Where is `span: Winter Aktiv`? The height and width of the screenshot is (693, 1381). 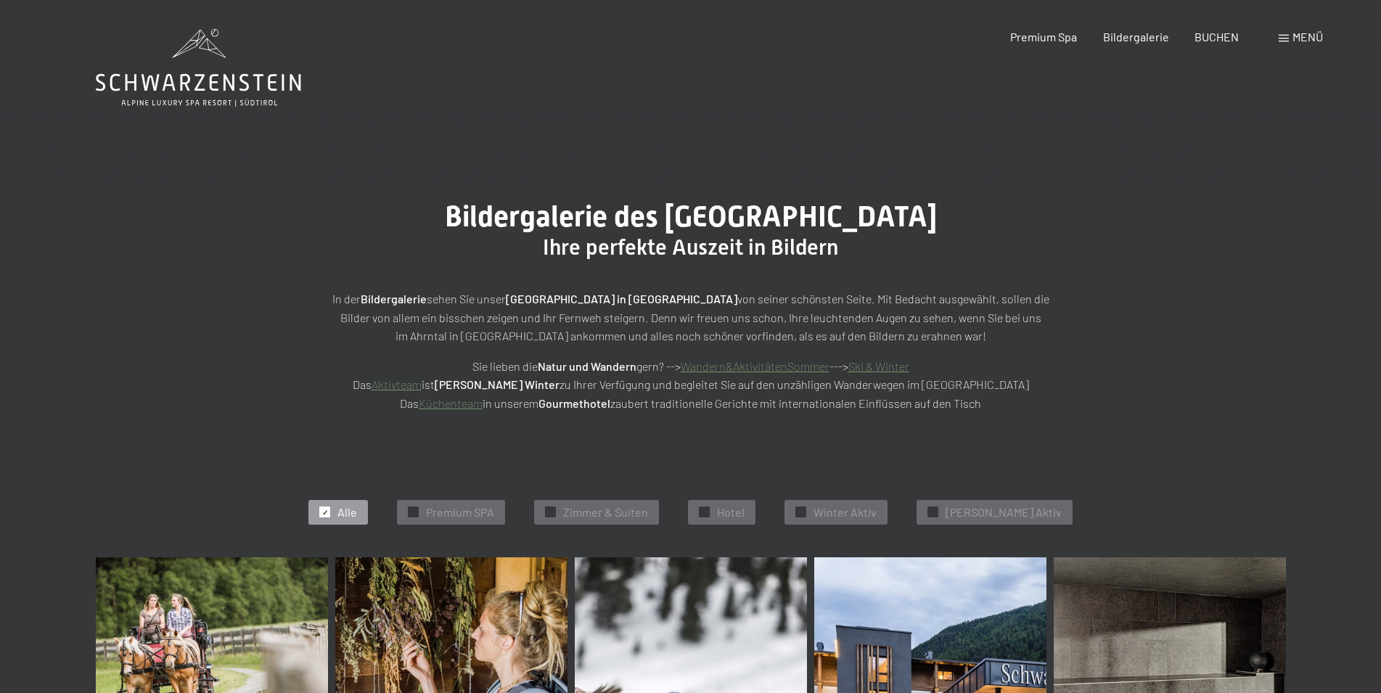 span: Winter Aktiv is located at coordinates (845, 513).